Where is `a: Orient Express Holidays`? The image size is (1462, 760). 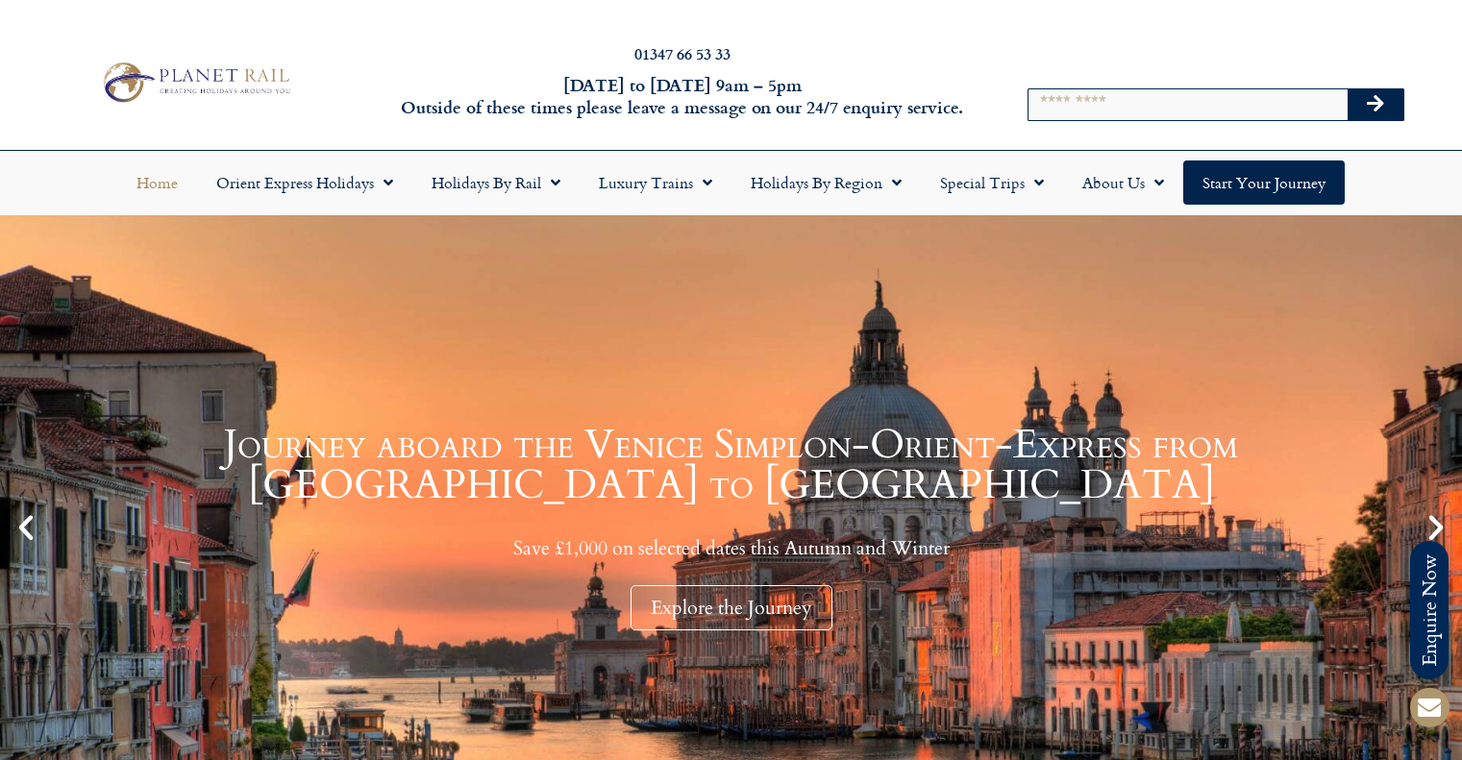
a: Orient Express Holidays is located at coordinates (305, 183).